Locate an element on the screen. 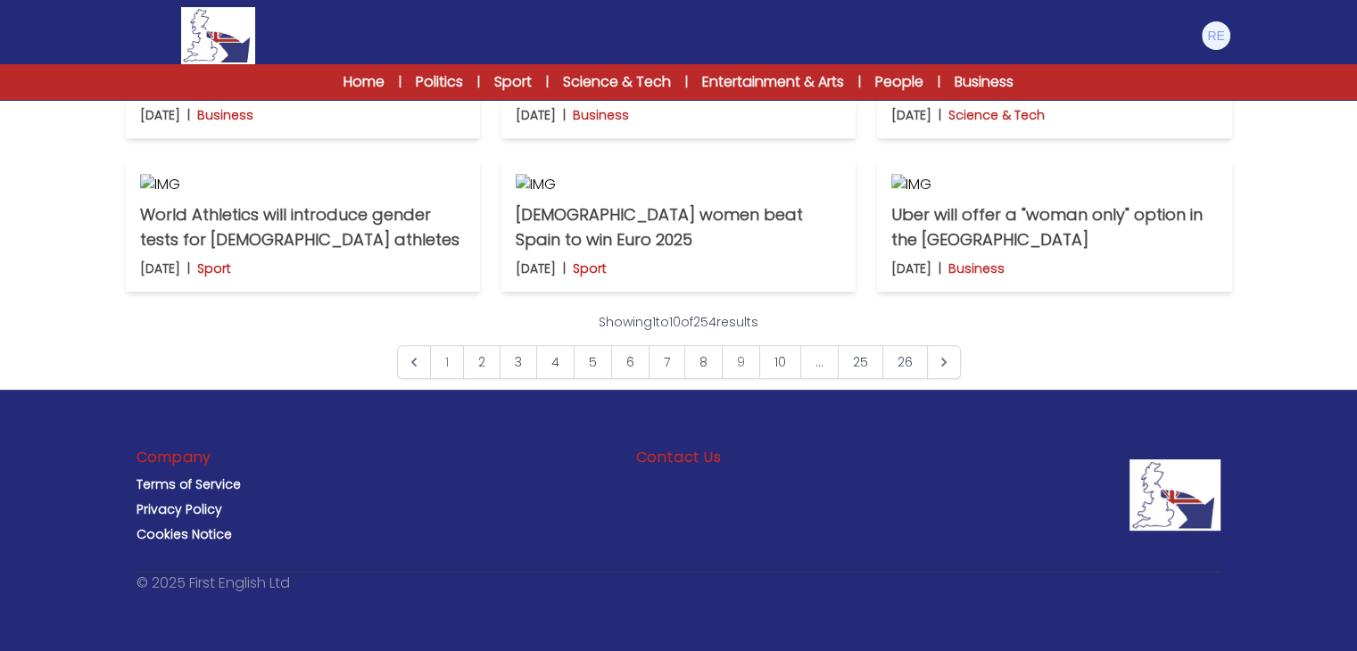 The image size is (1357, 651). span: 10 is located at coordinates (674, 322).